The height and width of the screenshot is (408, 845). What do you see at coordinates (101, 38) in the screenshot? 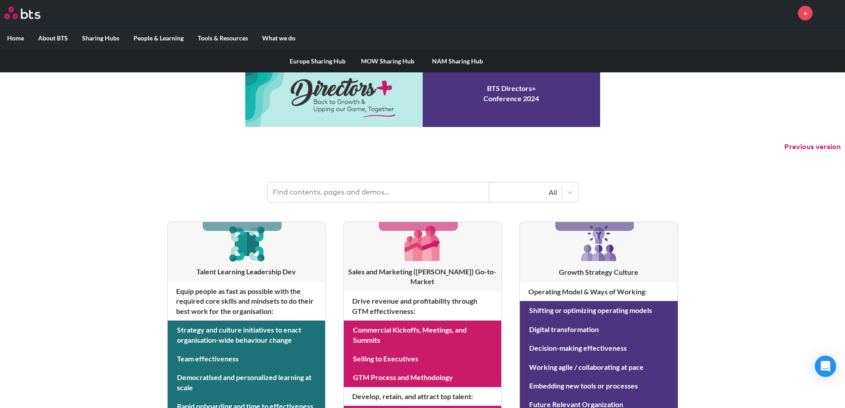
I see `label: Sharing Hubs` at bounding box center [101, 38].